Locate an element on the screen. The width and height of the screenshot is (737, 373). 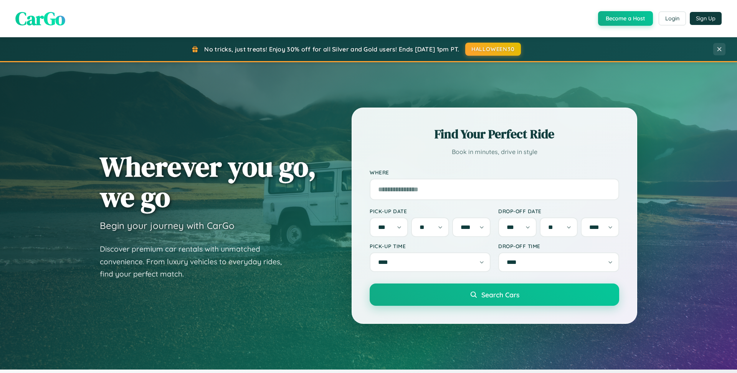
span: CarGo is located at coordinates (40, 18).